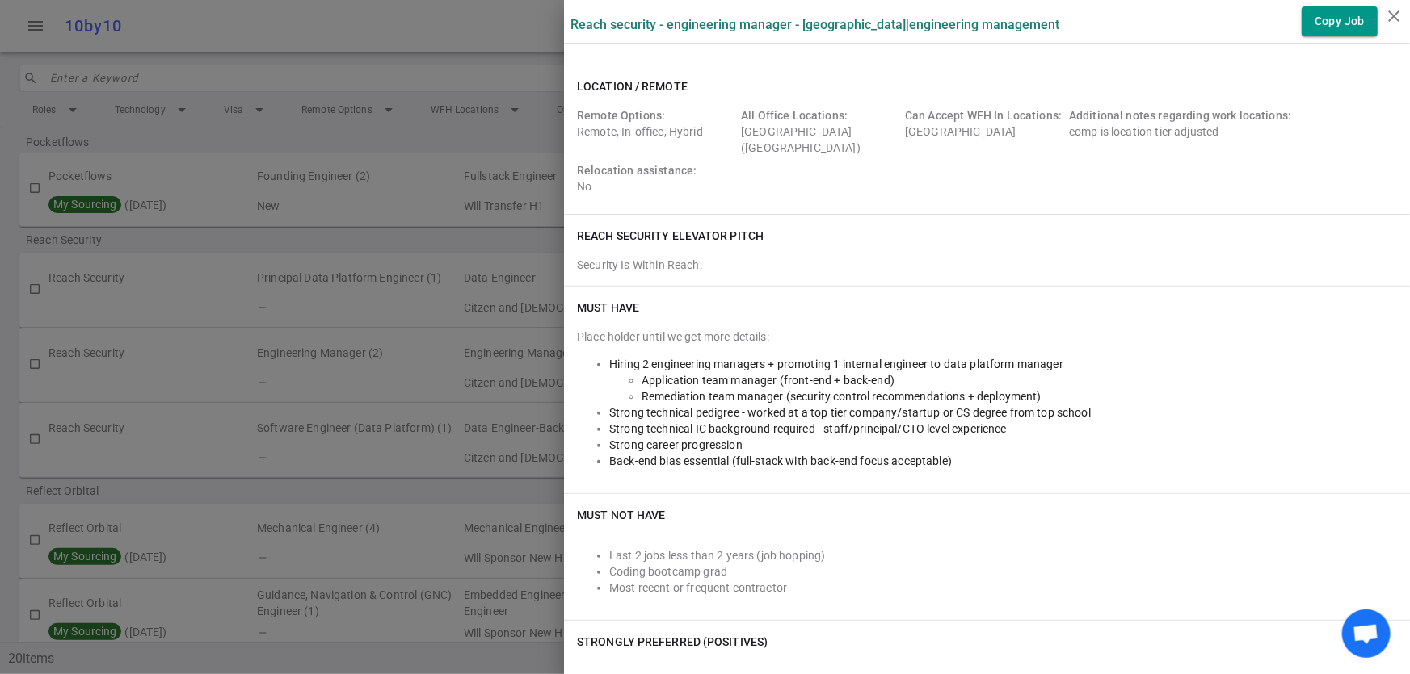 This screenshot has width=1410, height=674. Describe the element at coordinates (637, 170) in the screenshot. I see `span: Relocation assistance:` at that location.